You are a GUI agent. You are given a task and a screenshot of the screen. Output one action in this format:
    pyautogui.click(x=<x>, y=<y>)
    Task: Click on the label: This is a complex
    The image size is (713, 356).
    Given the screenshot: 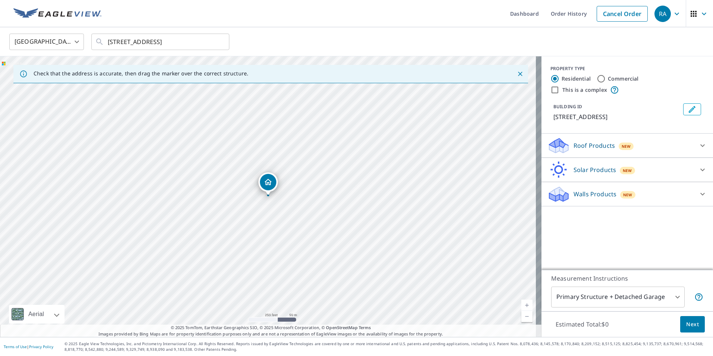 What is the action you would take?
    pyautogui.click(x=585, y=90)
    